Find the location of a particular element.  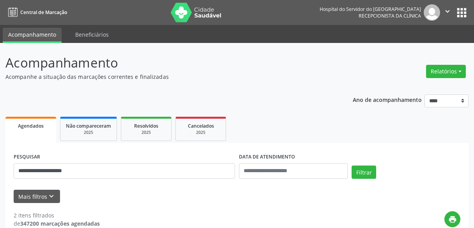

p: Acompanhamento is located at coordinates (168, 63).